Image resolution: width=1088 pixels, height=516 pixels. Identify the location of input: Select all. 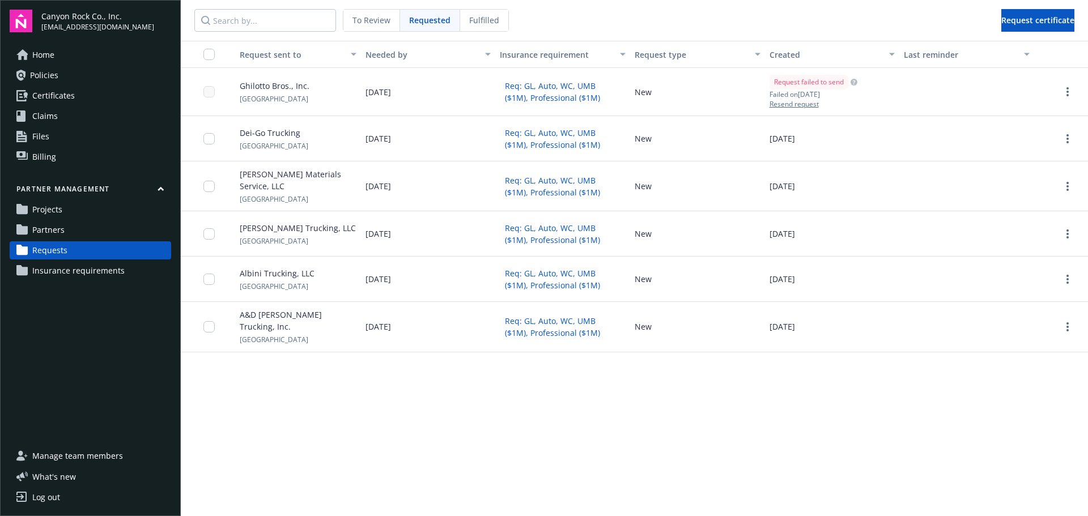
(209, 54).